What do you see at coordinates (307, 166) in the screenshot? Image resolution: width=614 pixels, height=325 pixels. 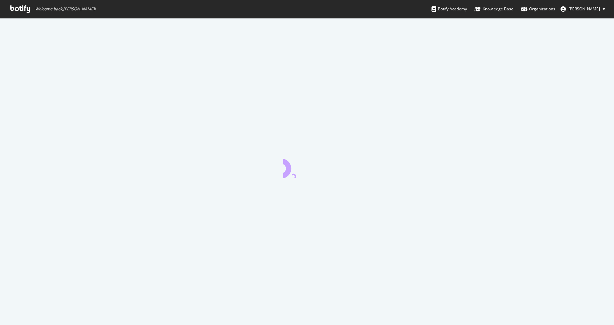 I see `div: animation` at bounding box center [307, 166].